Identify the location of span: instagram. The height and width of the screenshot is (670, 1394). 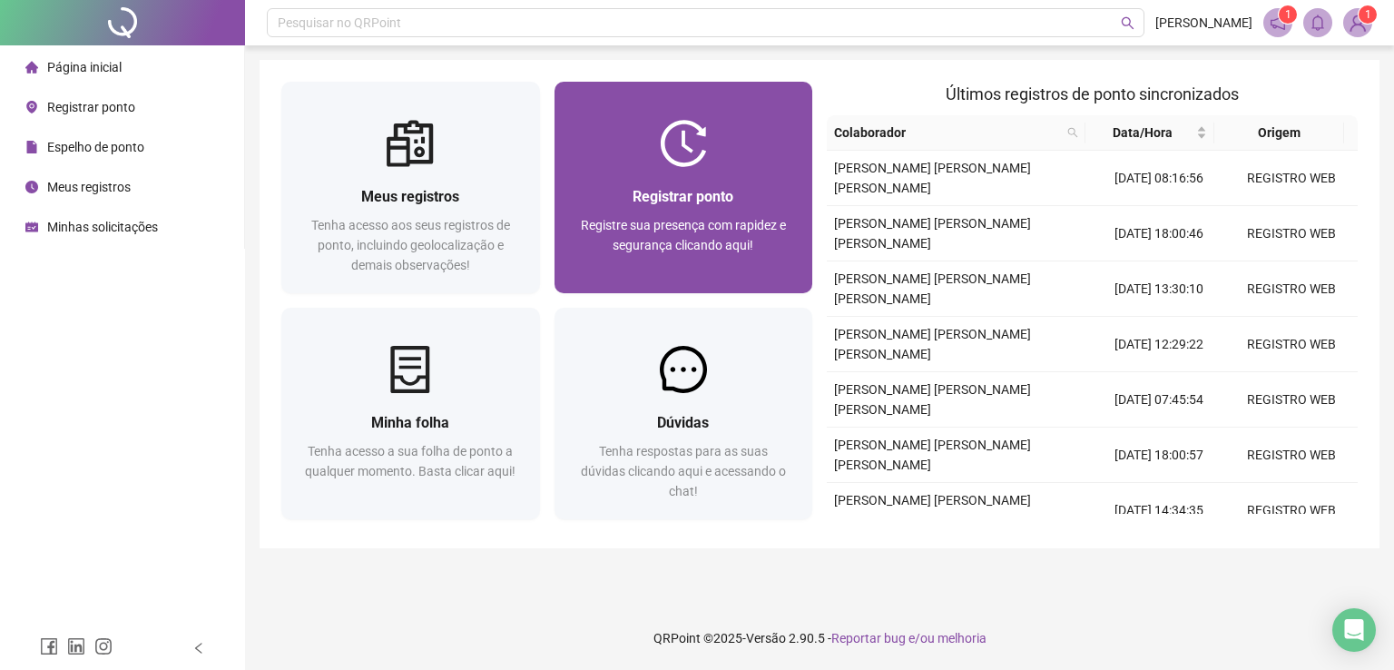
(103, 646).